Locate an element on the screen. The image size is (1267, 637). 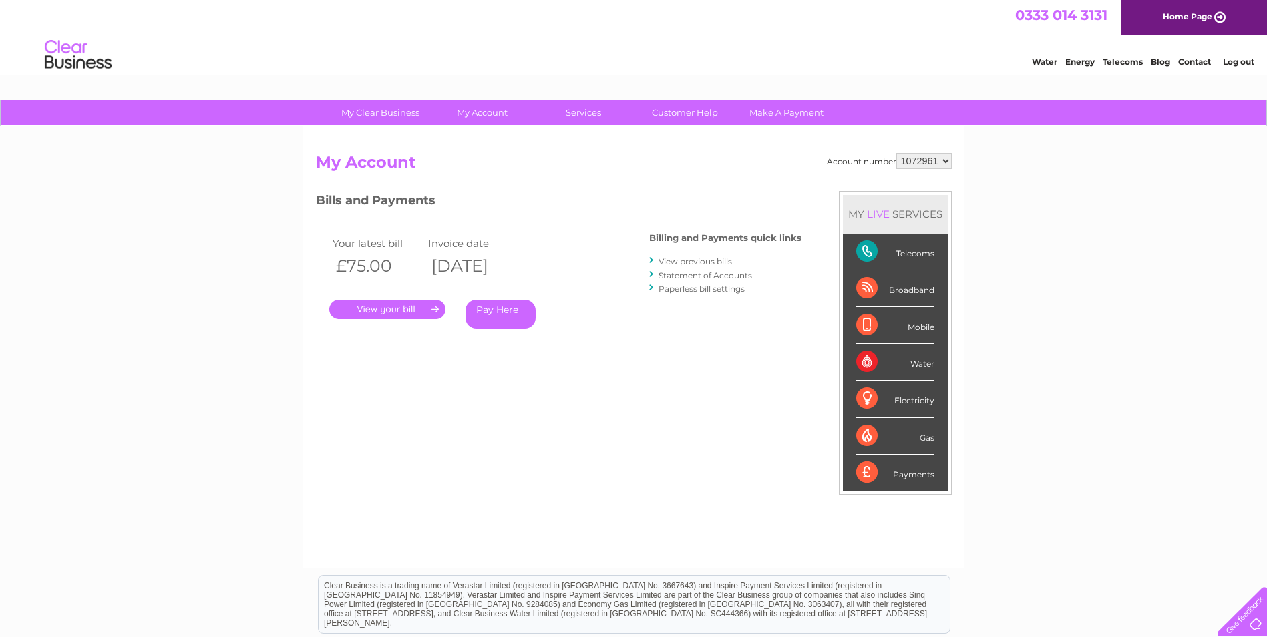
a: My Account is located at coordinates (482, 112).